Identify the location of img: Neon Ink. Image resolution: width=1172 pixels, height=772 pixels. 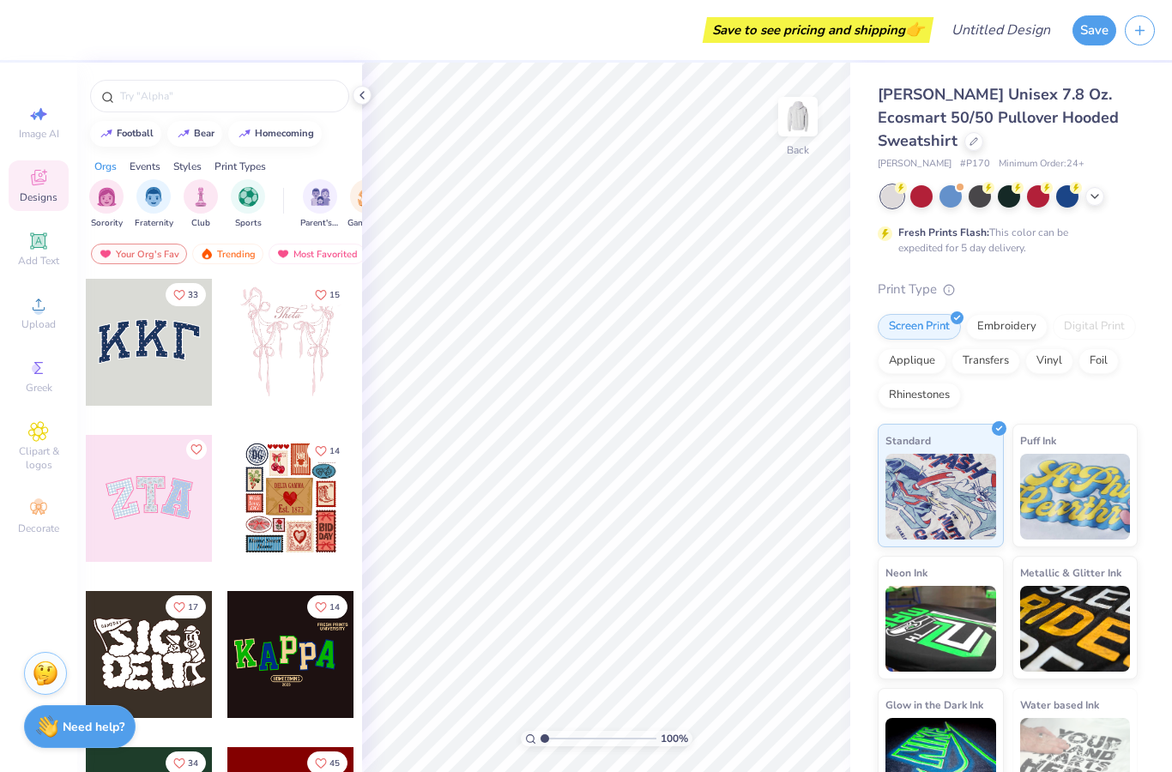
(940, 629).